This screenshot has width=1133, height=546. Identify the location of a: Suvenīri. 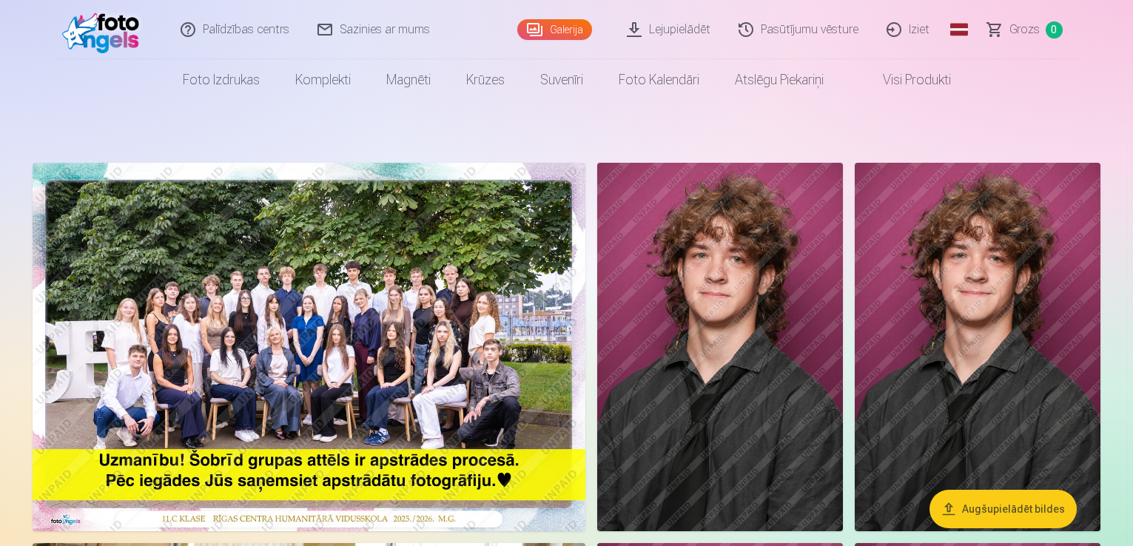
(561, 80).